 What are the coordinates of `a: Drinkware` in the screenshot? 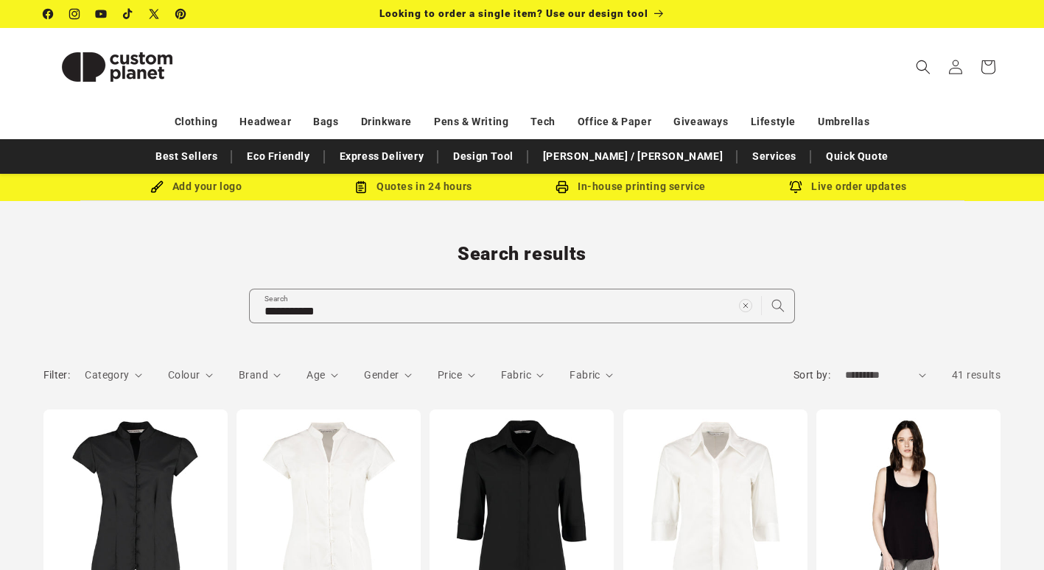 It's located at (386, 122).